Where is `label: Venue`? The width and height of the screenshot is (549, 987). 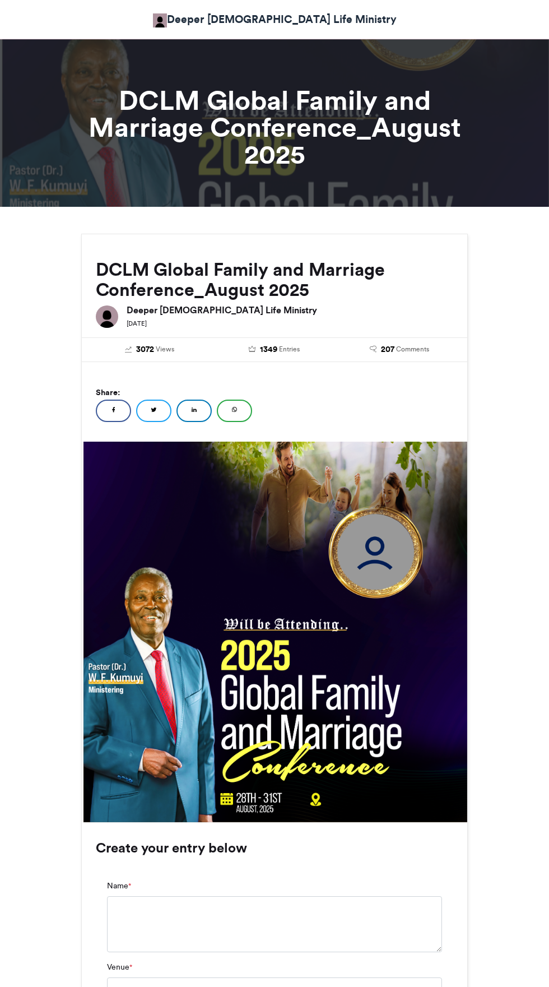 label: Venue is located at coordinates (119, 967).